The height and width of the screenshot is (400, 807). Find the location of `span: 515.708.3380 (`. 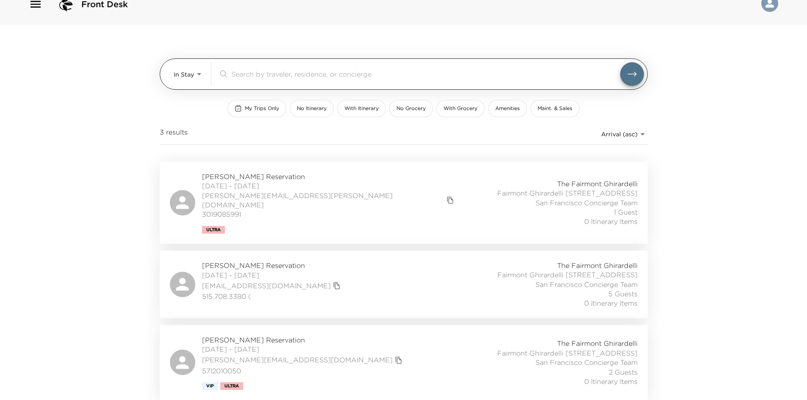

span: 515.708.3380 ( is located at coordinates (272, 296).